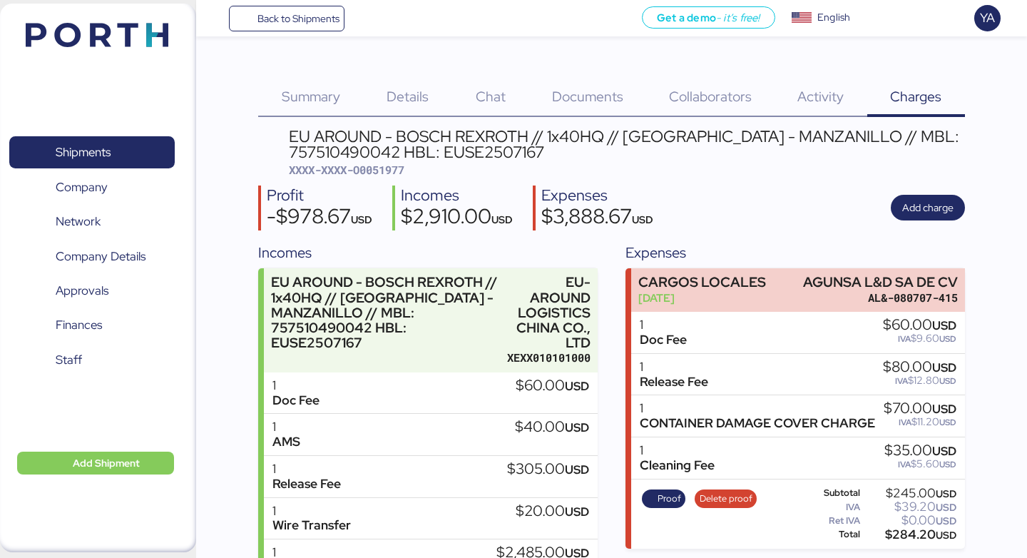 This screenshot has height=558, width=1027. I want to click on div: $80.00, so click(920, 367).